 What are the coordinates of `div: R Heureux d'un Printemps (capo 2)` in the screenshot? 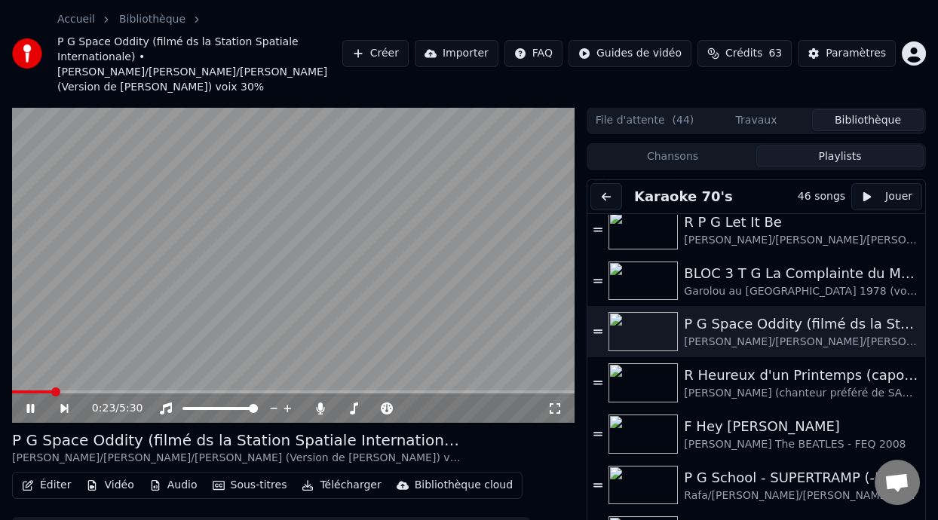 It's located at (801, 375).